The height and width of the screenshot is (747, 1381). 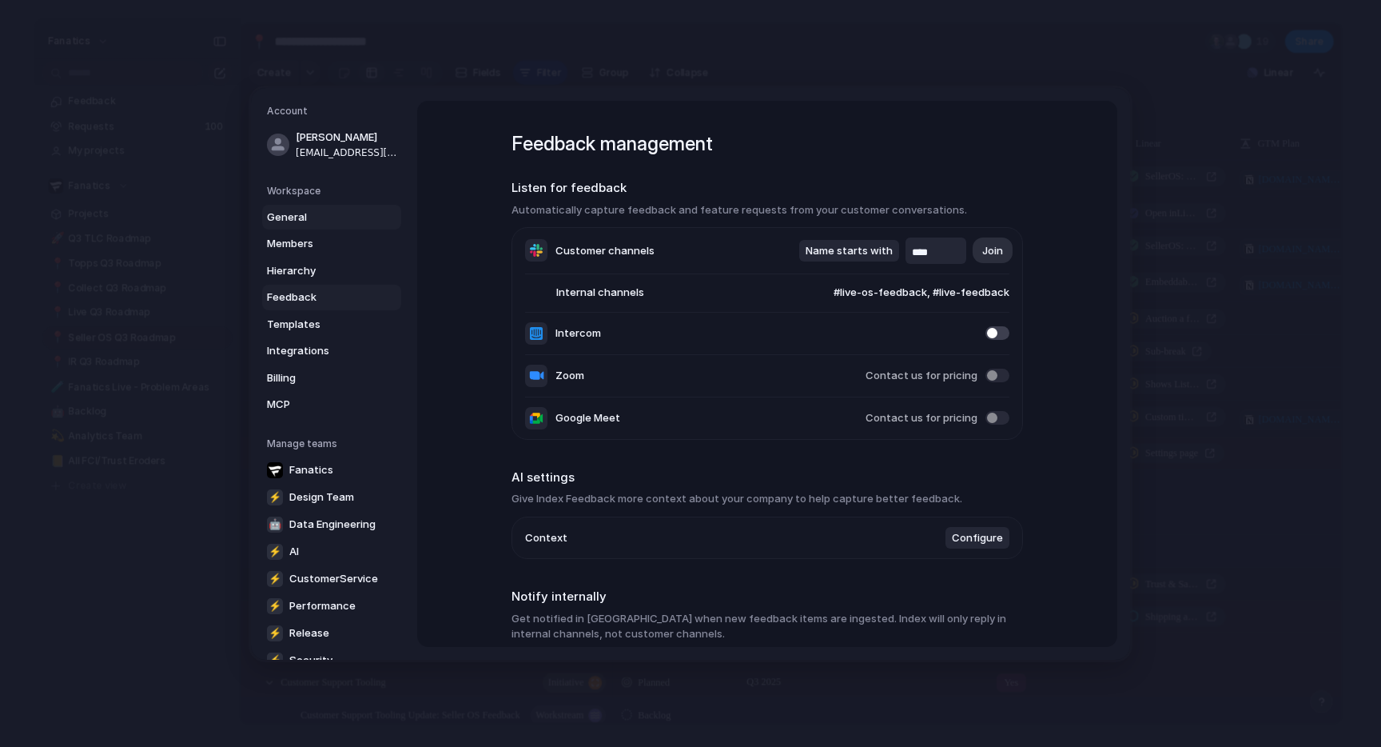 I want to click on span: Templates, so click(x=318, y=324).